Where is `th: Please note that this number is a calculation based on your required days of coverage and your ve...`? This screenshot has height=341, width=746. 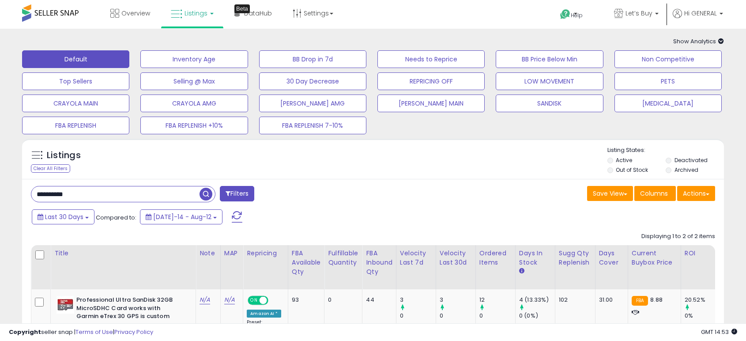 th: Please note that this number is a calculation based on your required days of coverage and your ve... is located at coordinates (575, 267).